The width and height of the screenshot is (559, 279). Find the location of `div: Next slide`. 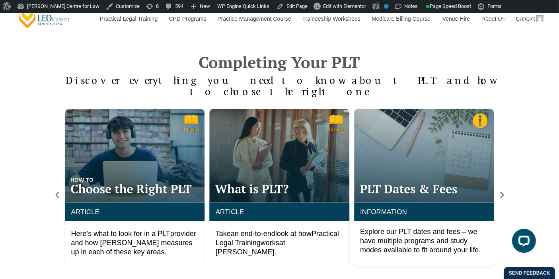

div: Next slide is located at coordinates (502, 195).